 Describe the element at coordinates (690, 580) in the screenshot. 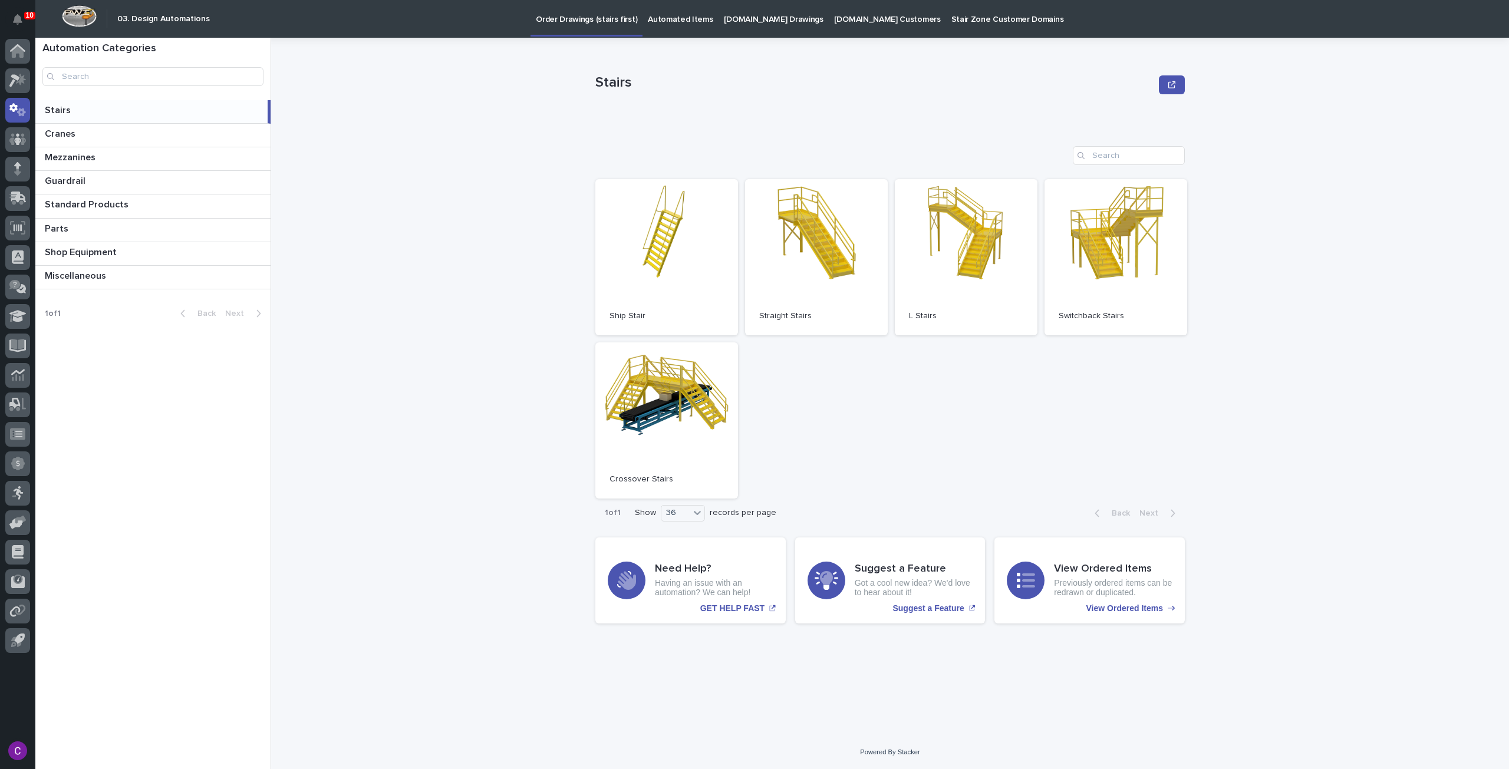

I see `a: GET HELP FAST` at that location.